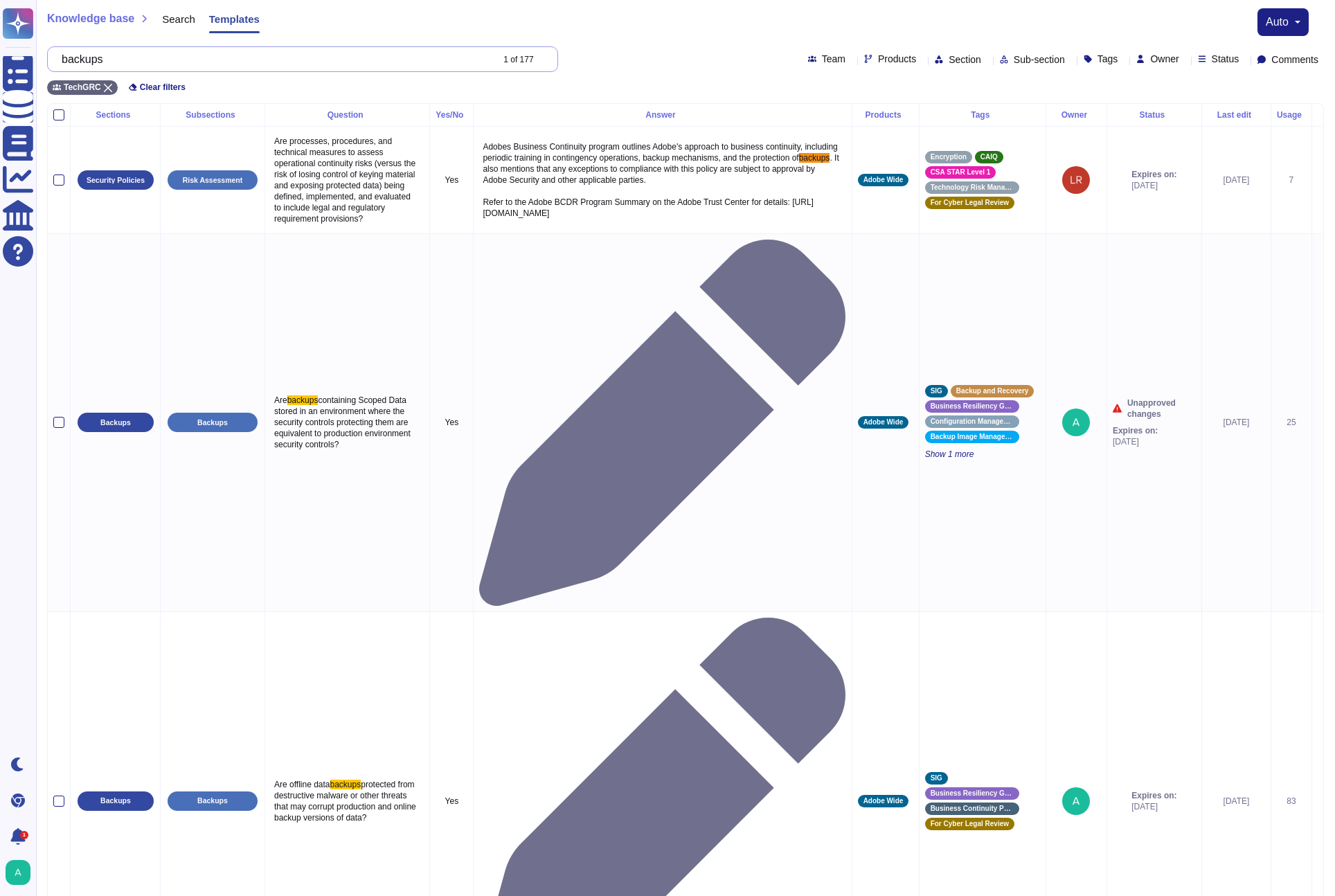  I want to click on input: Search by keywords, so click(273, 59).